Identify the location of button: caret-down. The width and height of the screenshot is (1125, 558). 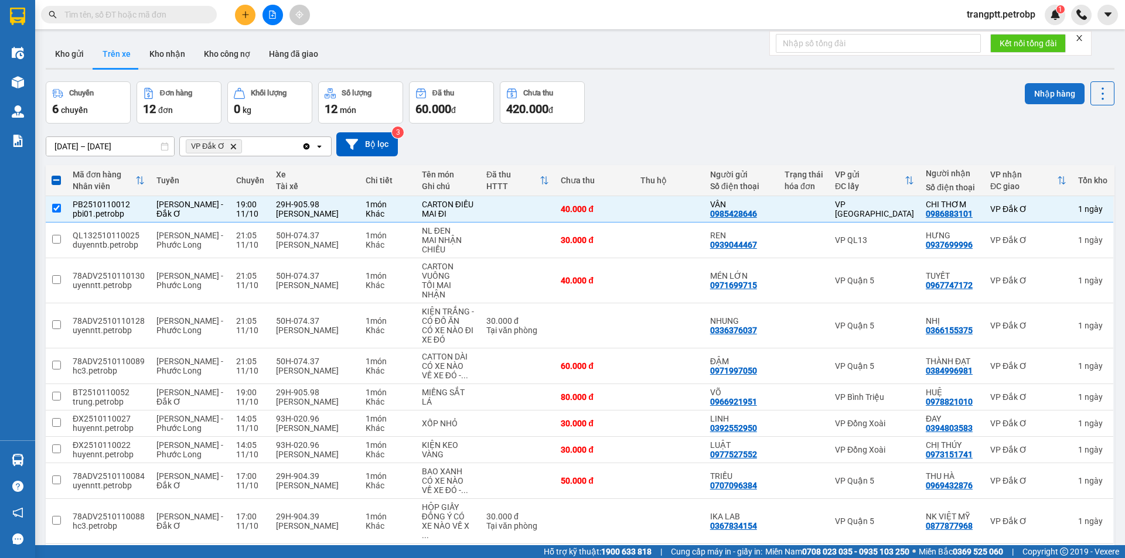
(1107, 15).